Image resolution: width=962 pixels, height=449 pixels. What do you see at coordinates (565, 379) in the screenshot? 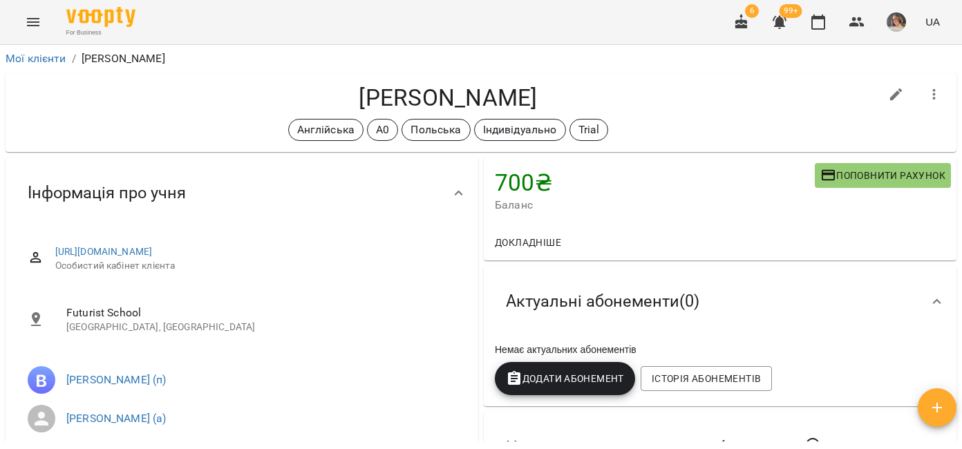
I see `button: Додати Абонемент` at bounding box center [565, 379].